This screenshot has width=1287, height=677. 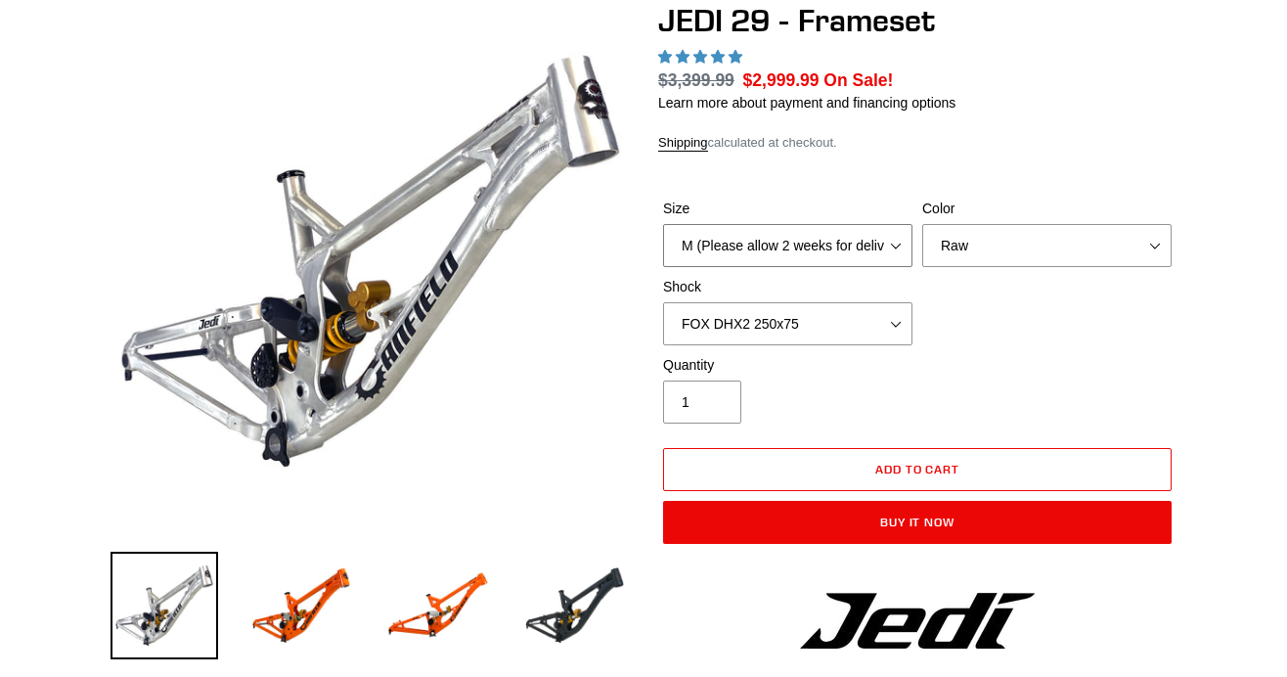 What do you see at coordinates (702, 57) in the screenshot?
I see `span: 5.00 stars` at bounding box center [702, 57].